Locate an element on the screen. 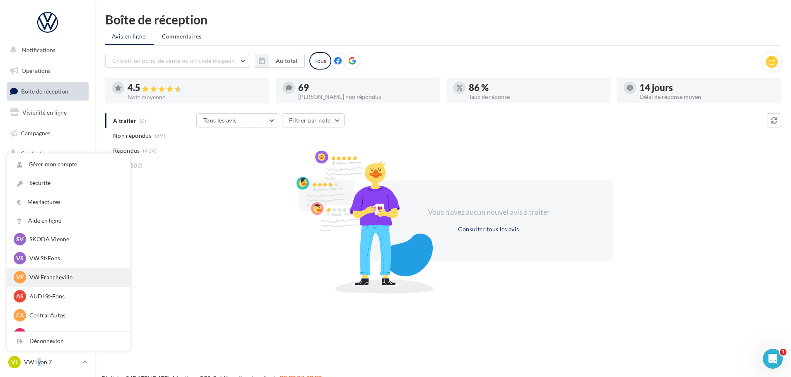 The width and height of the screenshot is (791, 377). span: Boîte de réception is located at coordinates (45, 91).